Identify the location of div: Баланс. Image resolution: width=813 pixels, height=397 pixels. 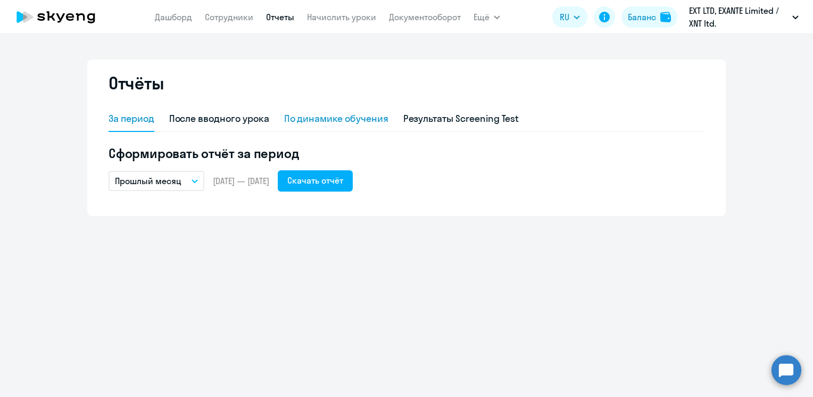
(642, 17).